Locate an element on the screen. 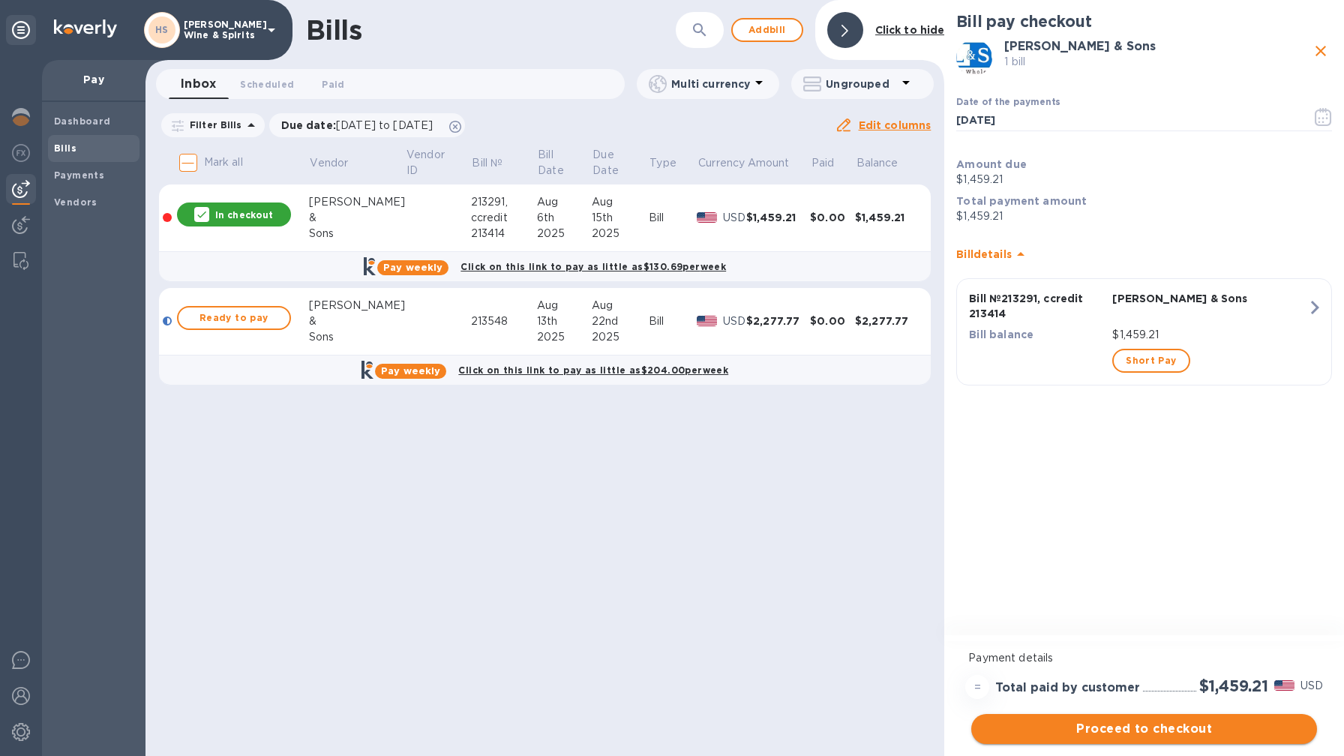 The height and width of the screenshot is (756, 1344). p: Bill Date is located at coordinates (554, 163).